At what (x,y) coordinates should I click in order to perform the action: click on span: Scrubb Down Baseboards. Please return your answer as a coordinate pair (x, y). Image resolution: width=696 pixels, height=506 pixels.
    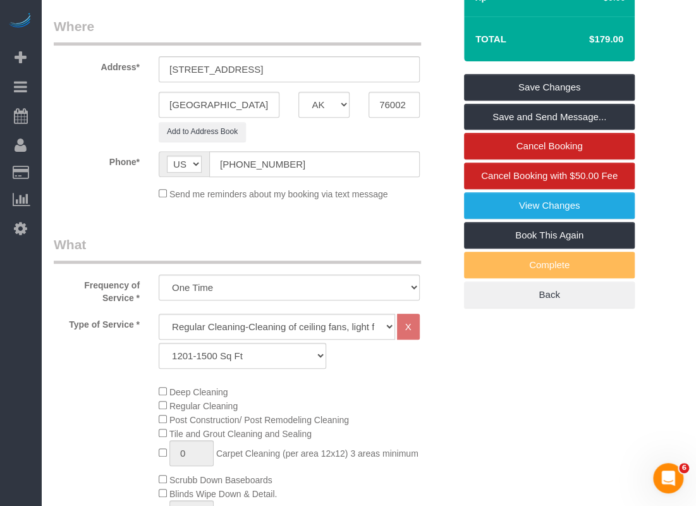
    Looking at the image, I should click on (221, 480).